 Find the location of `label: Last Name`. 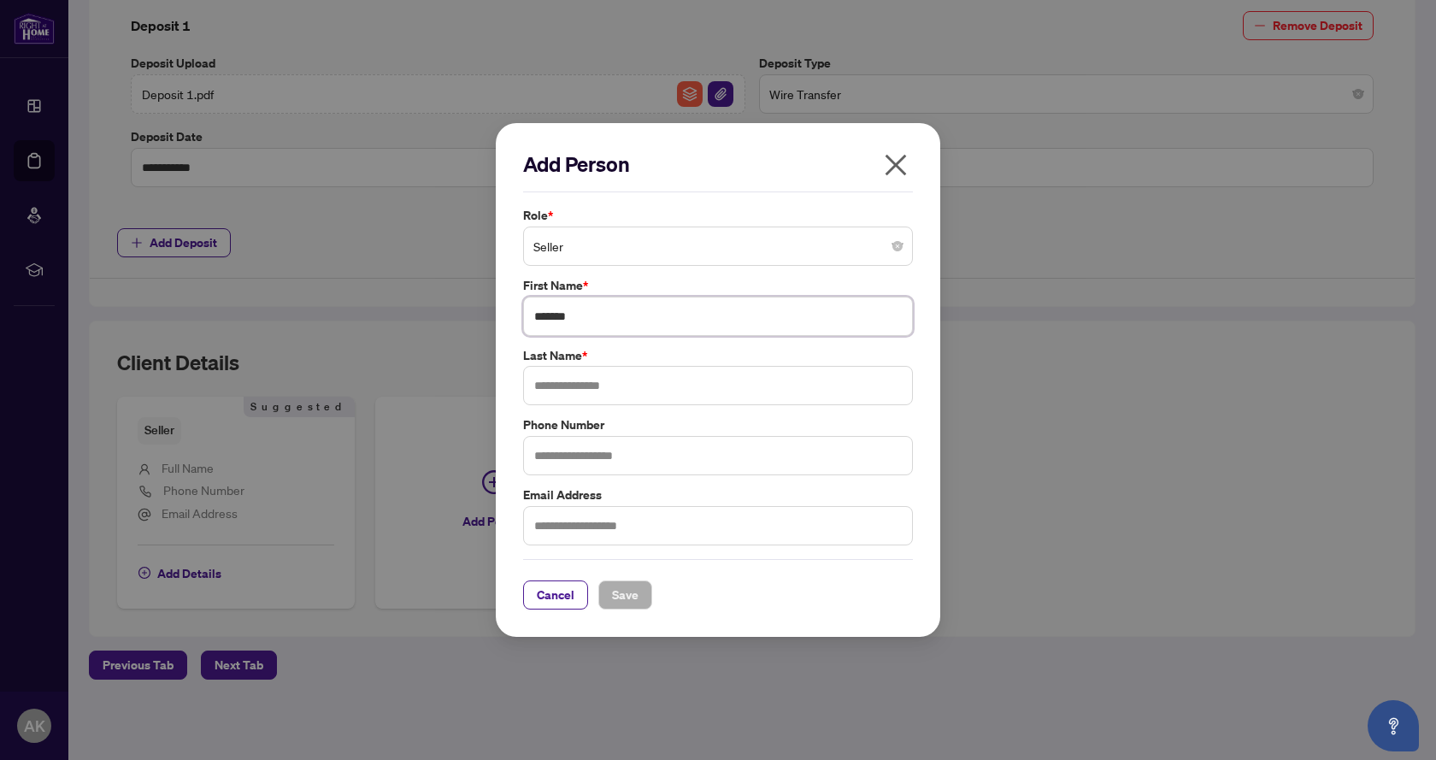

label: Last Name is located at coordinates (718, 356).